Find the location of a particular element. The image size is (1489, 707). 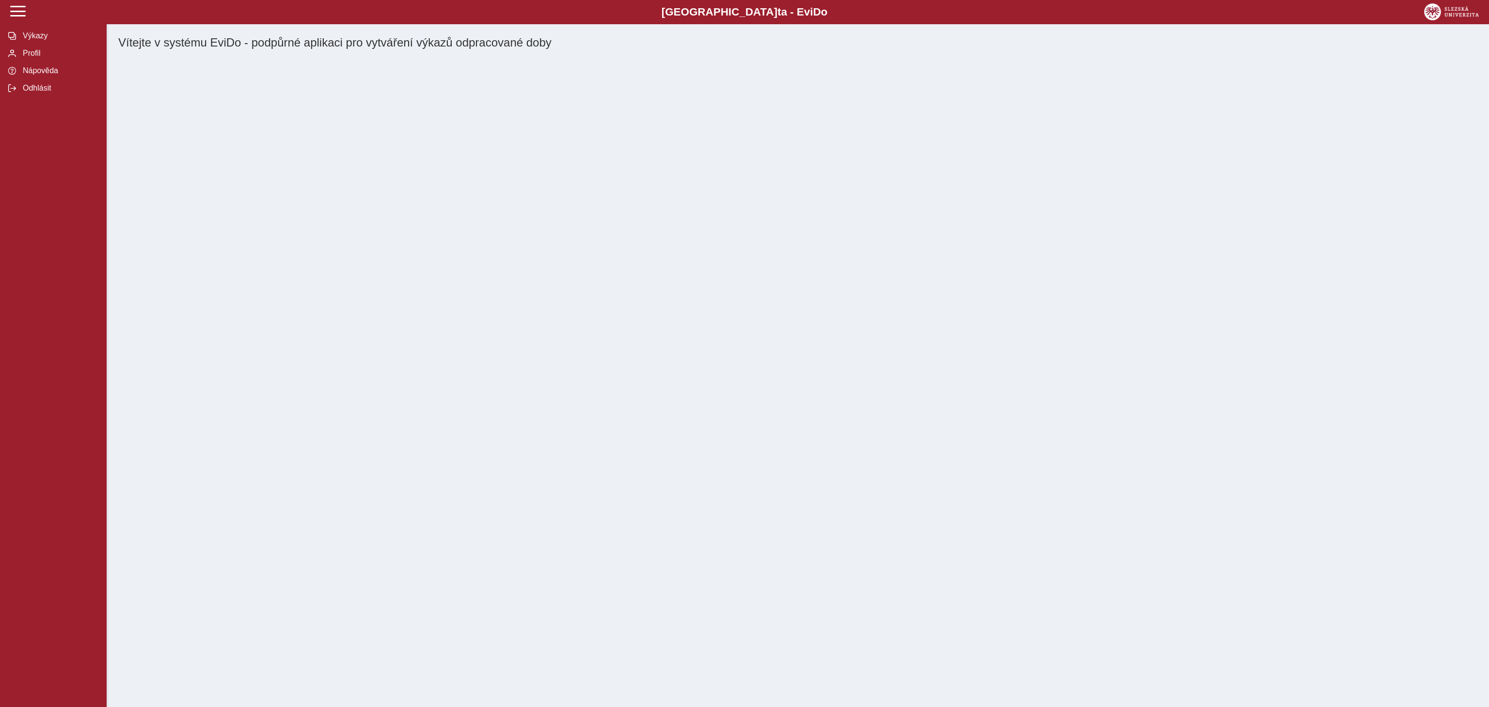

span: Výkazy is located at coordinates (59, 36).